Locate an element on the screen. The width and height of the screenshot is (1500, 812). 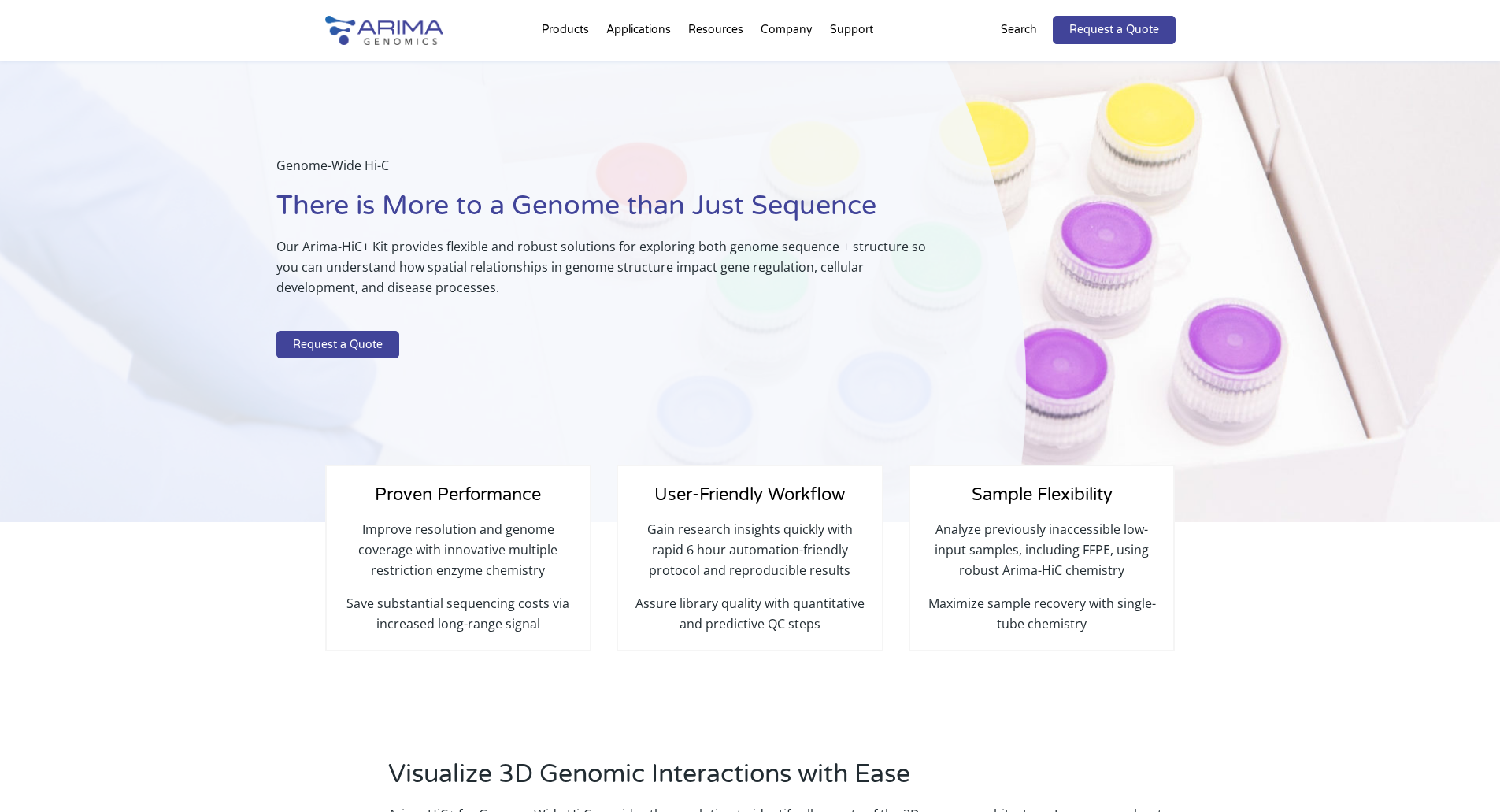
p: Analyze previously inaccessible low-input samples, including FFPE, using robust Arima-HiC chemistry is located at coordinates (1042, 556).